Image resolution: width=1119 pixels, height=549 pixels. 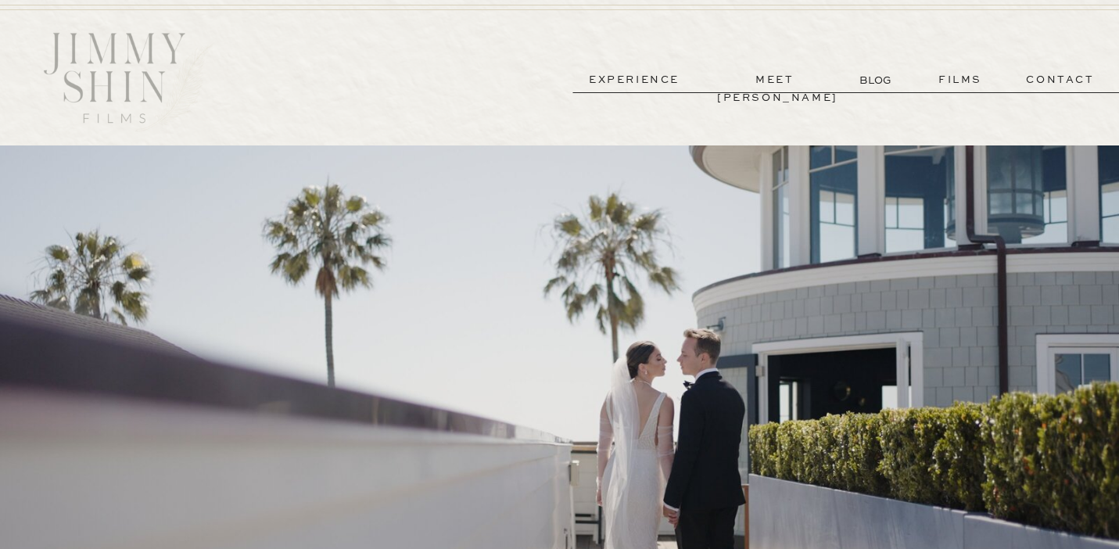 I want to click on a: experience, so click(x=634, y=80).